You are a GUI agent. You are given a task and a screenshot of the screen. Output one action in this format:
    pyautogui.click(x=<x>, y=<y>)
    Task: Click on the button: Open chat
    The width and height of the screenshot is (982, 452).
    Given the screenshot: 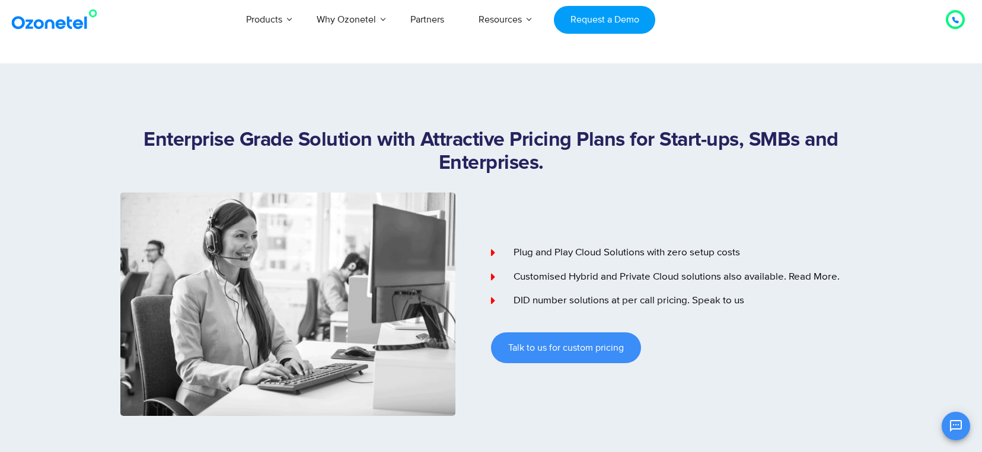 What is the action you would take?
    pyautogui.click(x=956, y=426)
    